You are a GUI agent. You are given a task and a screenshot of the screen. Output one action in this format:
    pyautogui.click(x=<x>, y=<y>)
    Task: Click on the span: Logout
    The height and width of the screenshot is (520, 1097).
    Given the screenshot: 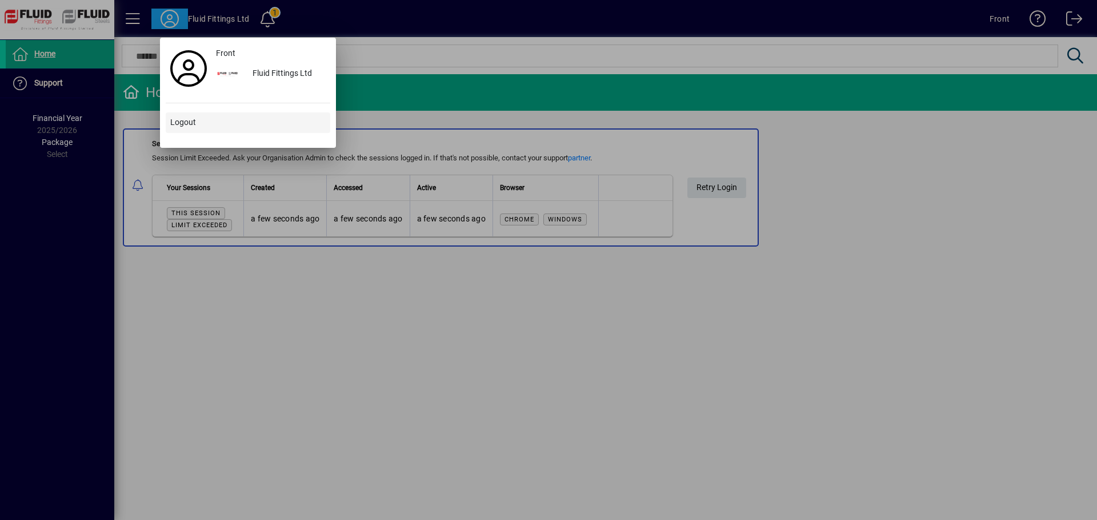 What is the action you would take?
    pyautogui.click(x=183, y=122)
    